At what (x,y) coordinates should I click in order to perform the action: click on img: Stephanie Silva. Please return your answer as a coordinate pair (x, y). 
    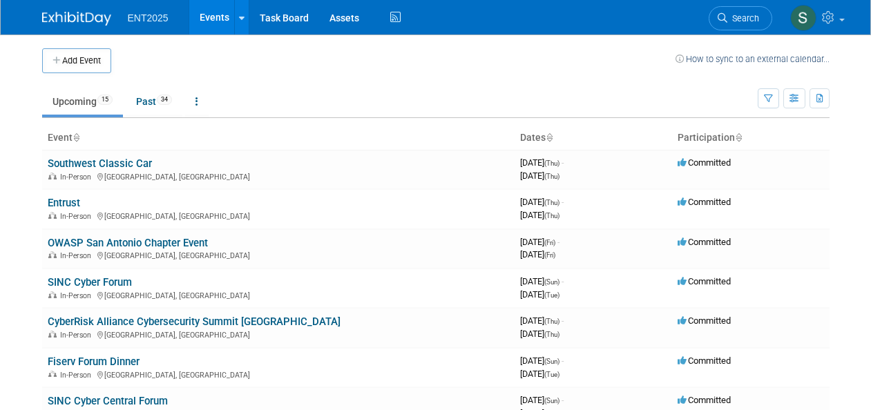
    Looking at the image, I should click on (804, 18).